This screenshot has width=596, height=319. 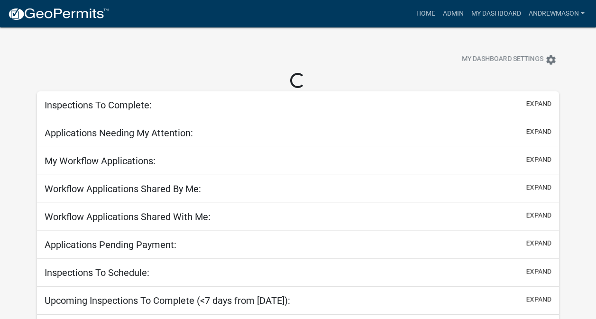 I want to click on a: My Dashboard, so click(x=496, y=14).